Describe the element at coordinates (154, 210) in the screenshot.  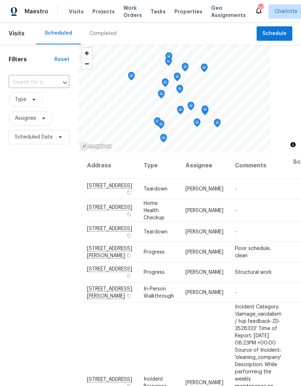
I see `span: Home Health Checkup` at that location.